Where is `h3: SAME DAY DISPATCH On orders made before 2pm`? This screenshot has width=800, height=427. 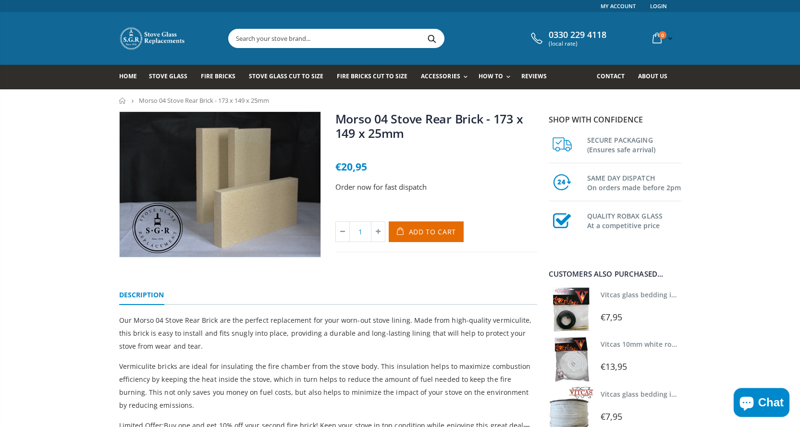
h3: SAME DAY DISPATCH On orders made before 2pm is located at coordinates (635, 182).